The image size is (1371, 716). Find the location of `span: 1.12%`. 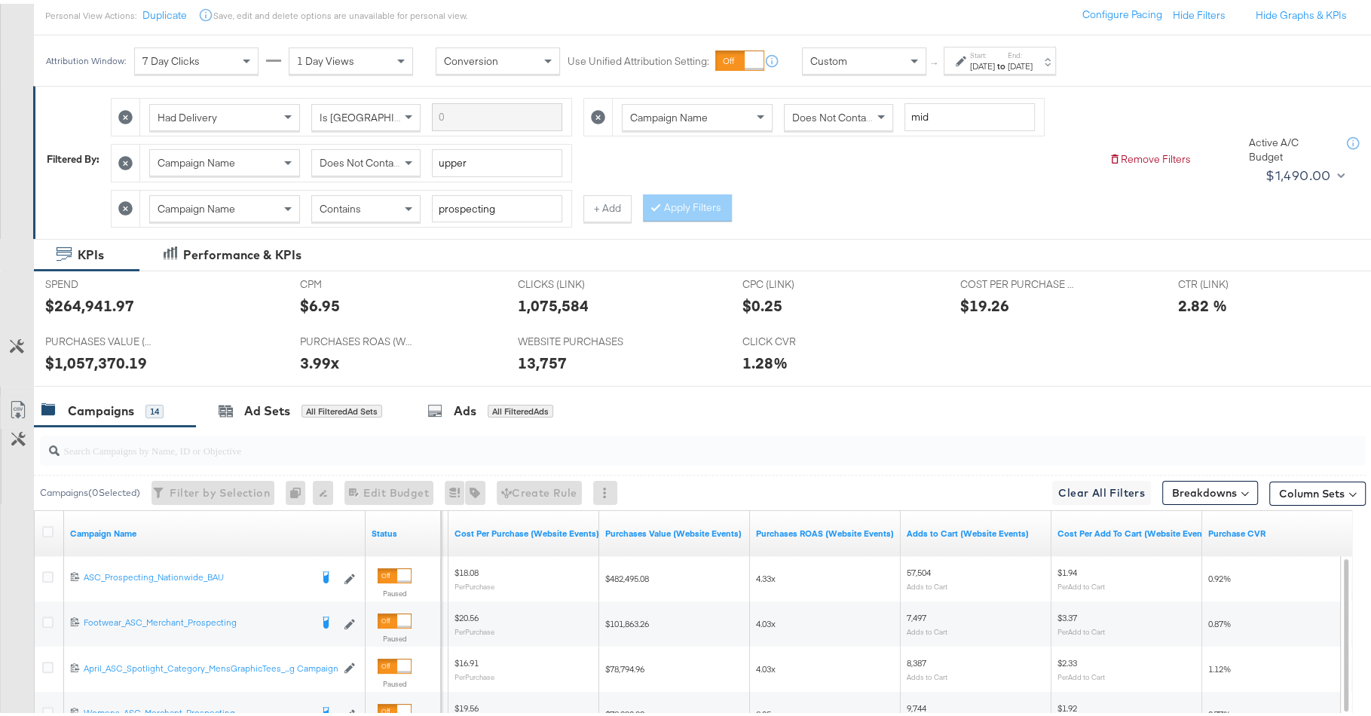

span: 1.12% is located at coordinates (1220, 665).